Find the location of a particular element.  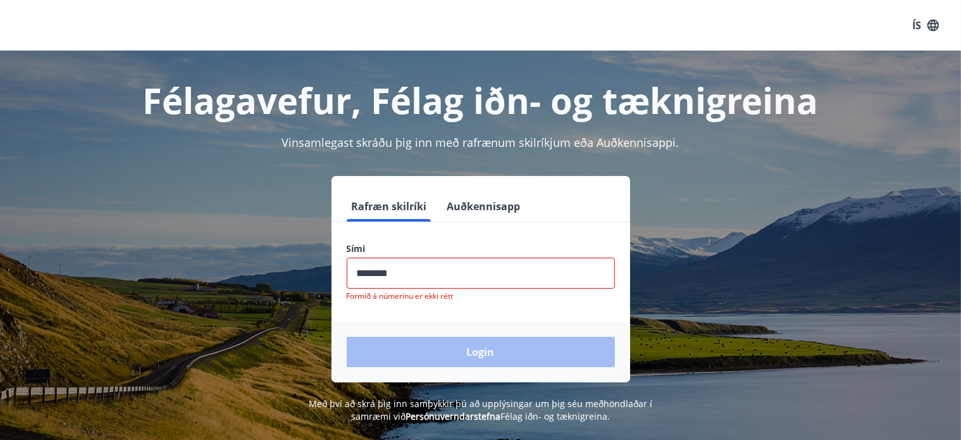

button: ÍS is located at coordinates (925, 25).